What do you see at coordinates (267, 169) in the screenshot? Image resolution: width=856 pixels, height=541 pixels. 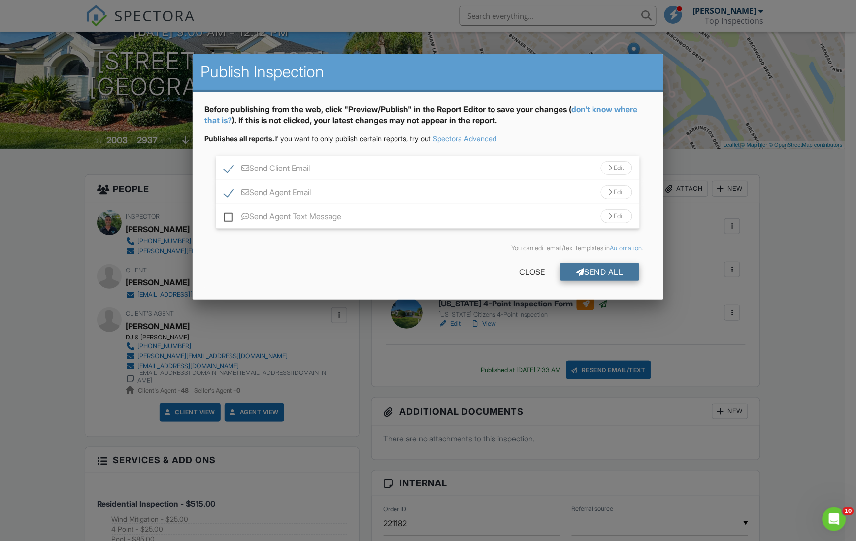 I see `label: Send Client Email` at bounding box center [267, 169].